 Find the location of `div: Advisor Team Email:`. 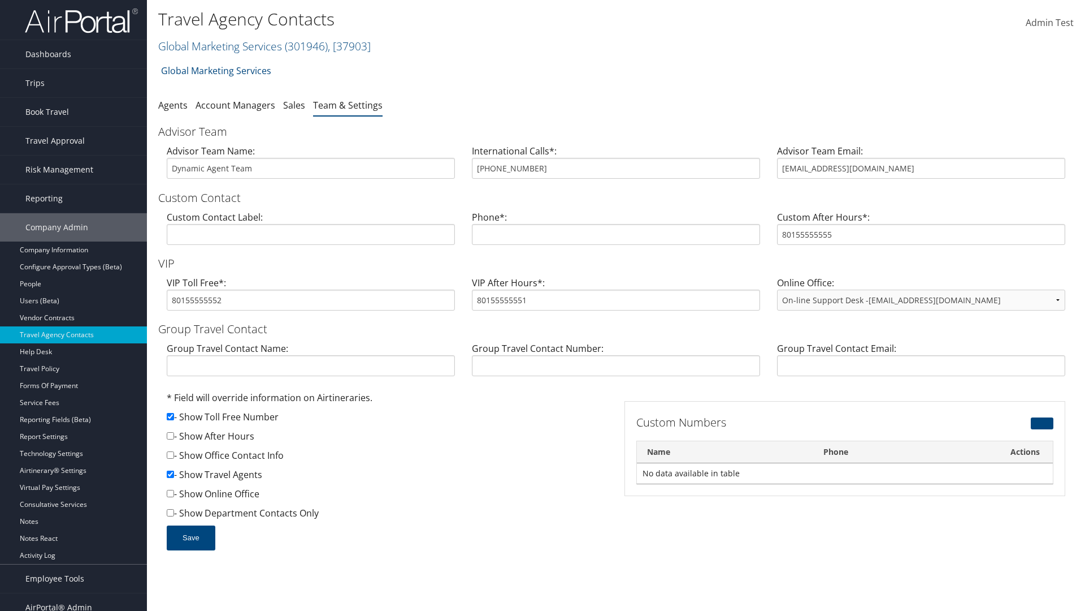

div: Advisor Team Email: is located at coordinates (922, 166).